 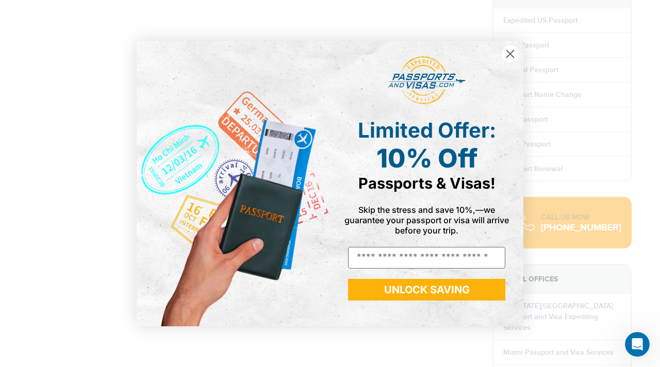 I want to click on span: Passports & Visas!, so click(x=427, y=183).